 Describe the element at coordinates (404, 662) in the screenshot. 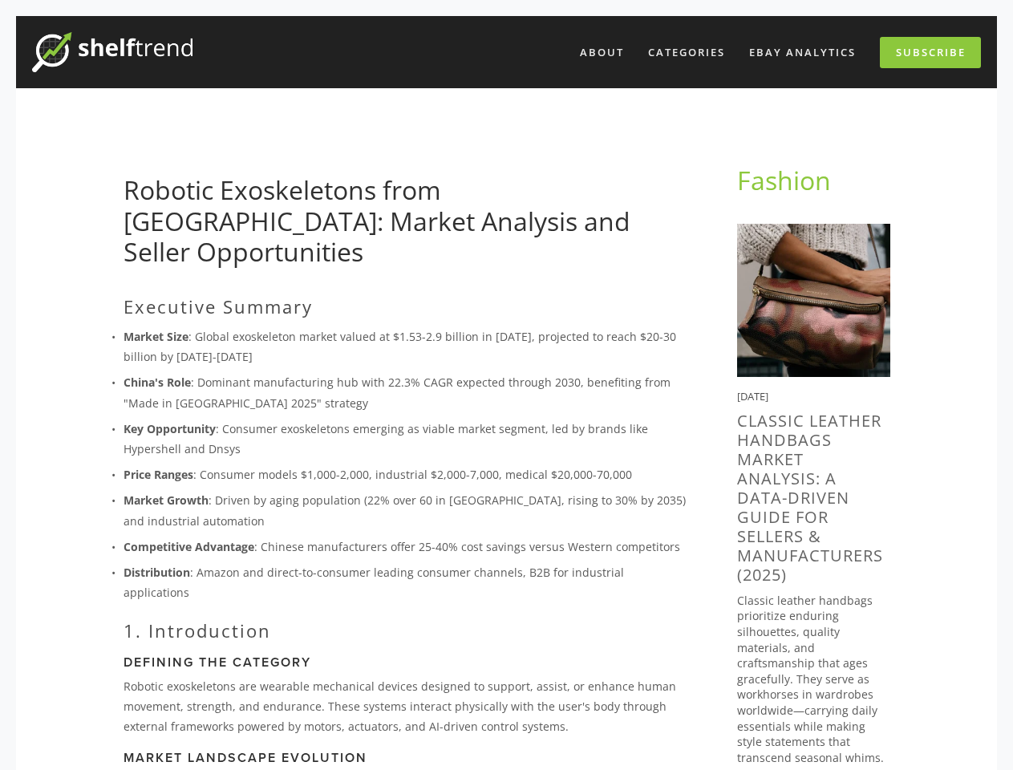

I see `h3: Defining the Category` at that location.